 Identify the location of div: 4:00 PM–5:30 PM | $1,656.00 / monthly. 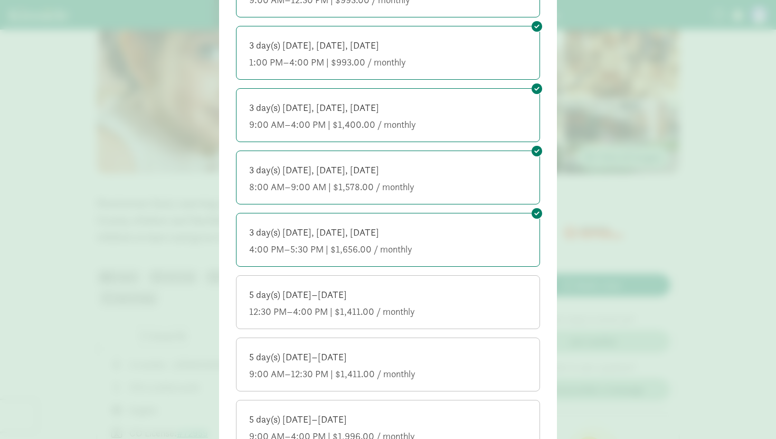
(388, 249).